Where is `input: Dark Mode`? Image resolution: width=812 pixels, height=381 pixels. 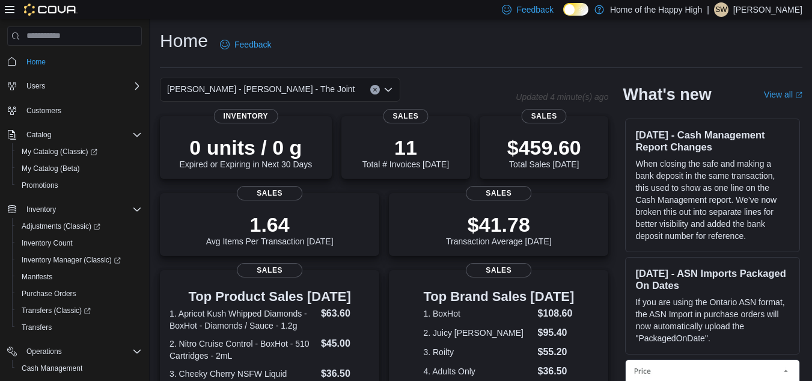
input: Dark Mode is located at coordinates (576, 9).